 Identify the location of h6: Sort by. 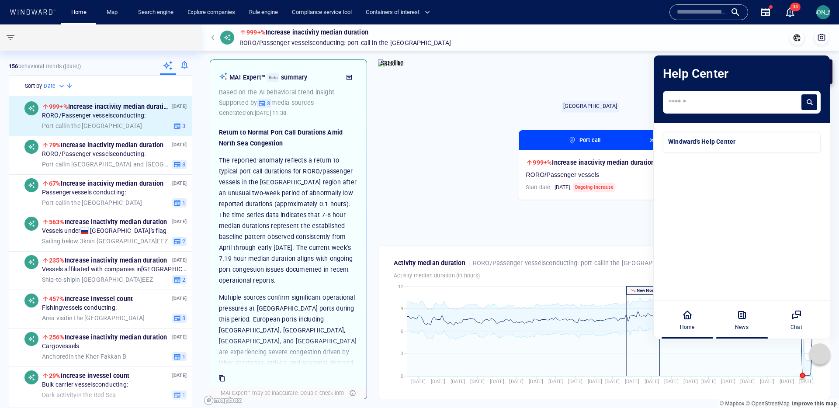
(33, 86).